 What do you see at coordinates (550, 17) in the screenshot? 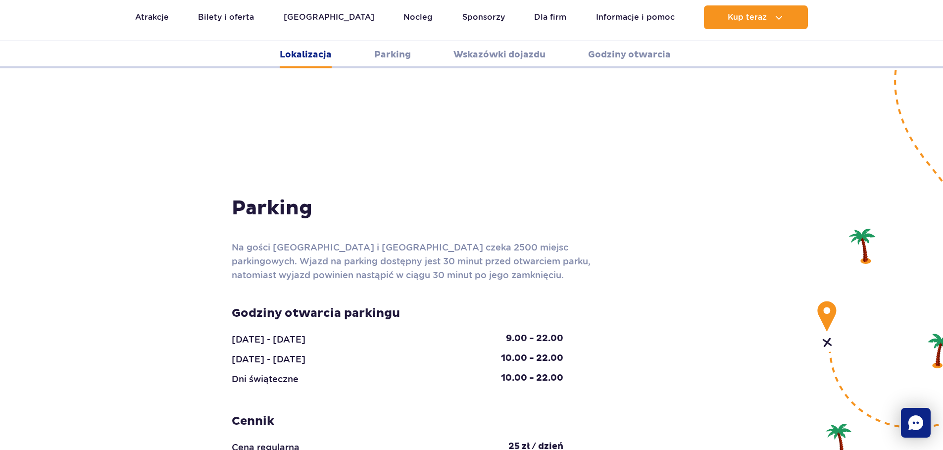
I see `a: Dla firm` at bounding box center [550, 17].